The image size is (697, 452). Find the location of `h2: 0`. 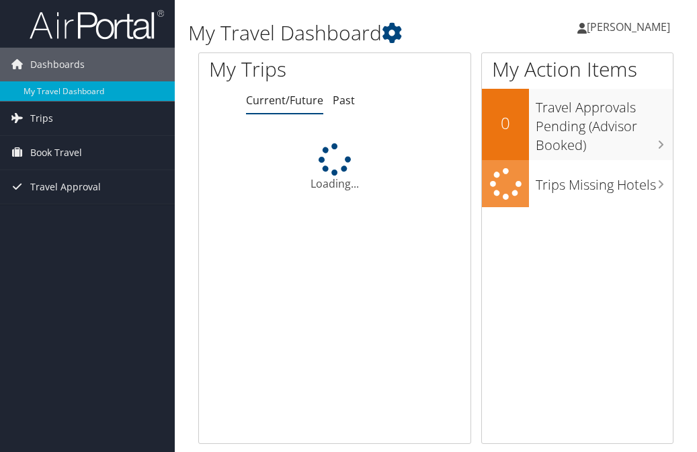

h2: 0 is located at coordinates (505, 123).